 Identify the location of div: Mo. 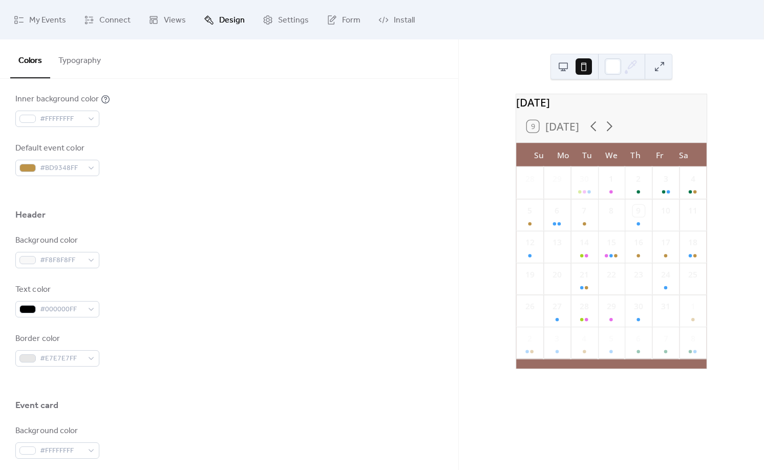
(563, 155).